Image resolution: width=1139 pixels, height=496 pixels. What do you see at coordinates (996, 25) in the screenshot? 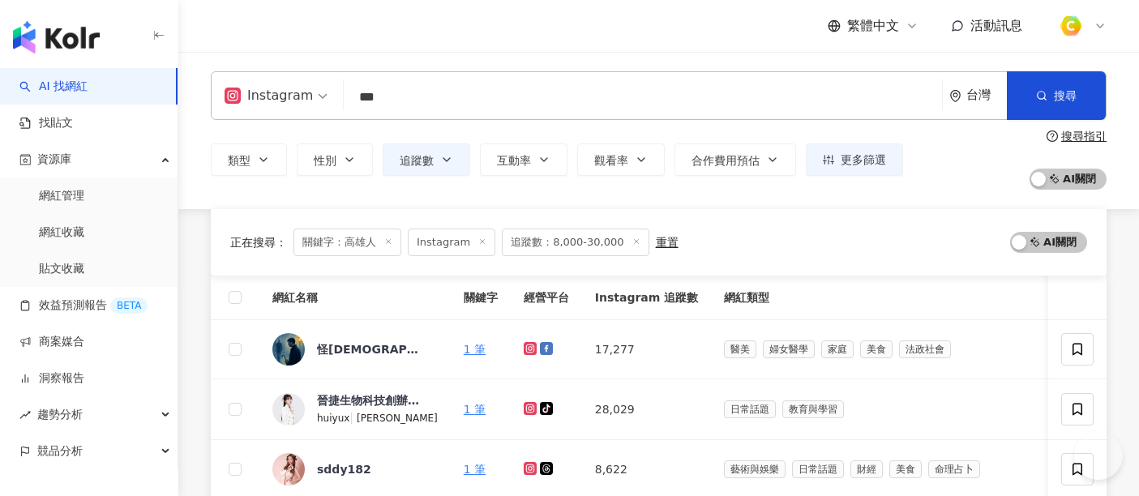
I see `span: 活動訊息` at bounding box center [996, 25].